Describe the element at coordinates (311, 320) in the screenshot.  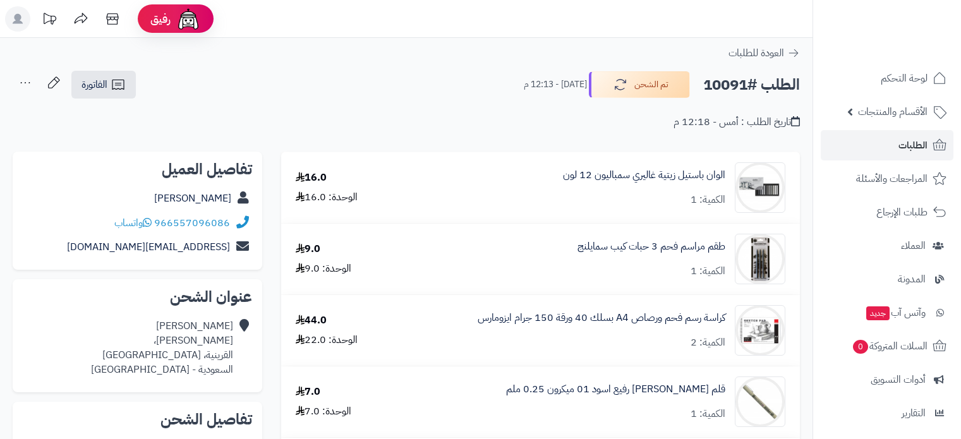
I see `div: 44.0` at that location.